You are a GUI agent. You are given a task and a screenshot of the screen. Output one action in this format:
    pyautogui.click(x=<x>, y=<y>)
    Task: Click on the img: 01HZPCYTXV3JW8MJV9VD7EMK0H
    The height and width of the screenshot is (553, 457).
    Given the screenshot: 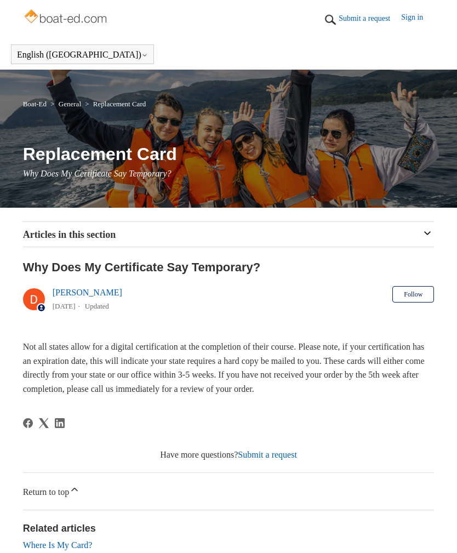 What is the action you would take?
    pyautogui.click(x=331, y=20)
    